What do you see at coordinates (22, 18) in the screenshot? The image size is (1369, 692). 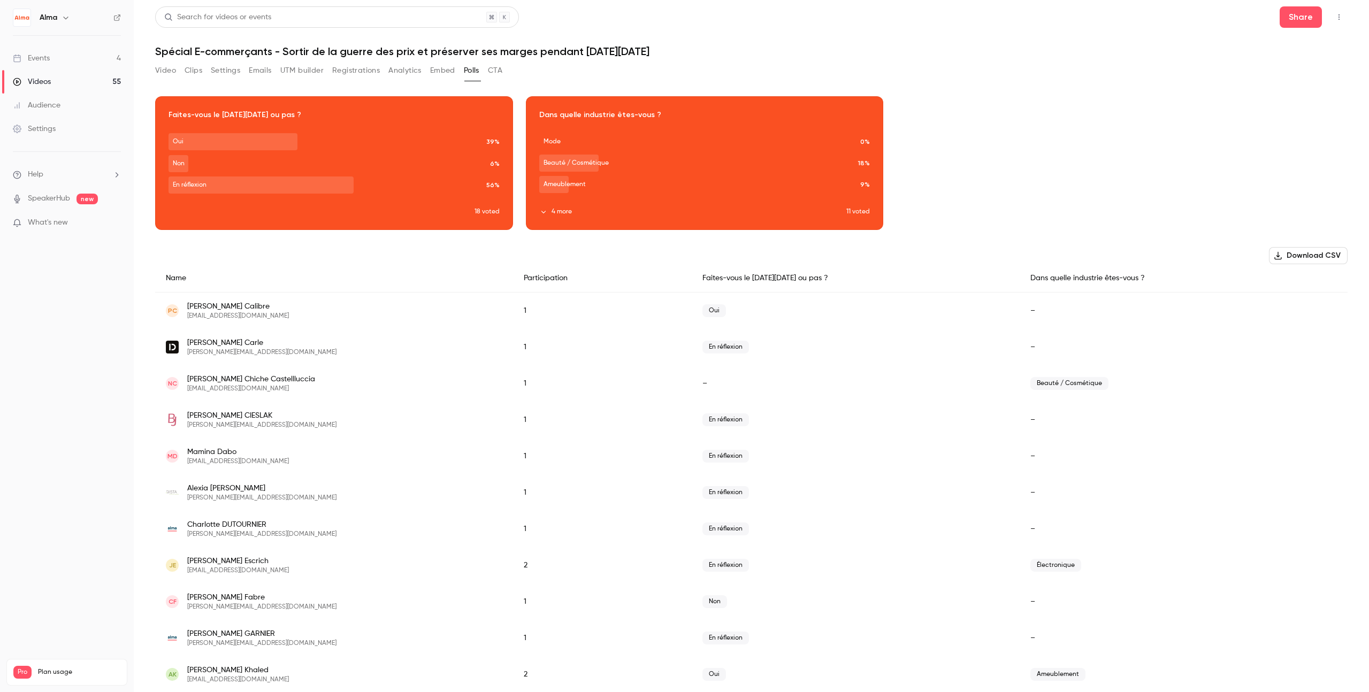 I see `img: Alma` at bounding box center [22, 18].